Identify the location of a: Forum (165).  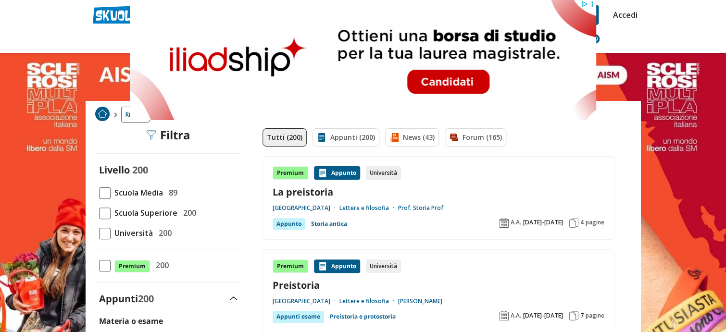
(475, 137).